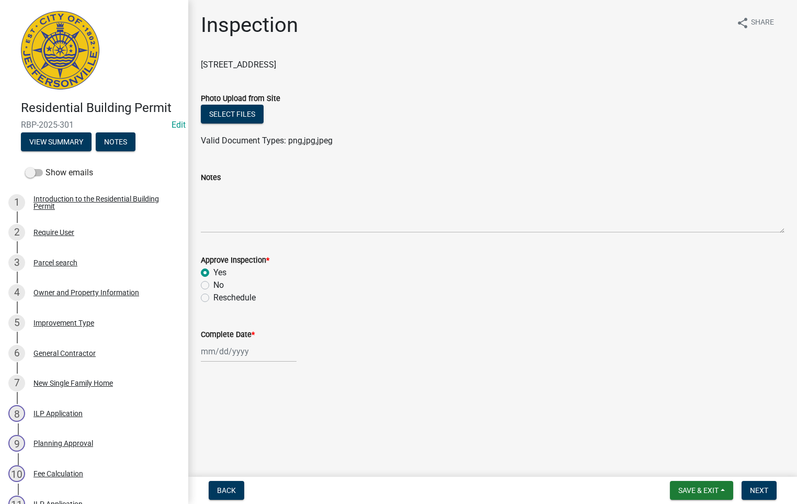  I want to click on span: RBP-2025-301, so click(94, 125).